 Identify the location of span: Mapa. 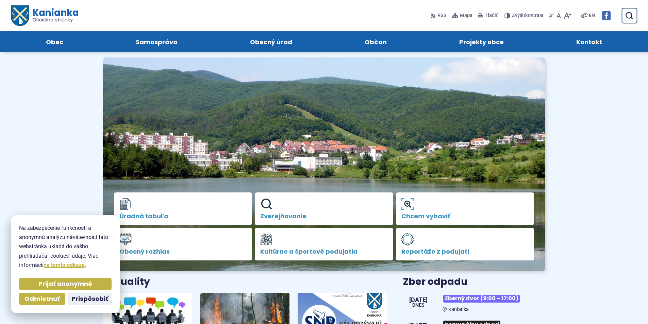
(466, 16).